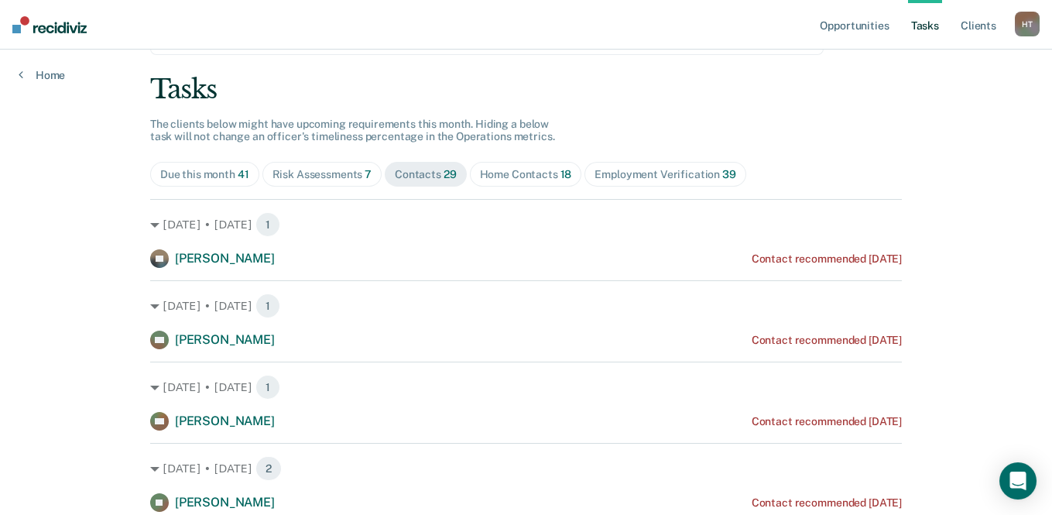 Image resolution: width=1052 pixels, height=515 pixels. Describe the element at coordinates (42, 75) in the screenshot. I see `a: Home` at that location.